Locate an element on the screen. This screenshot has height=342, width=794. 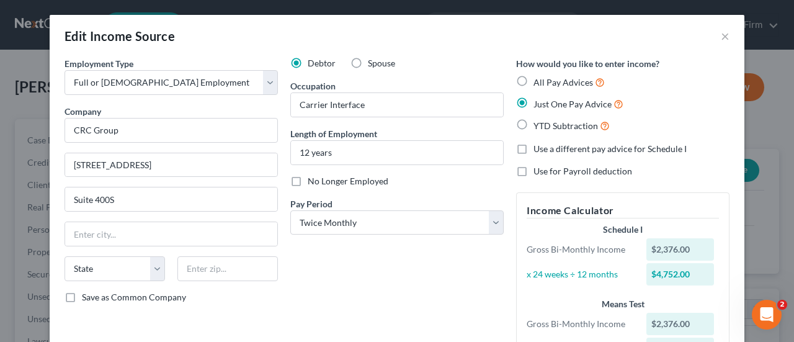
input: Enter address... is located at coordinates (171, 165).